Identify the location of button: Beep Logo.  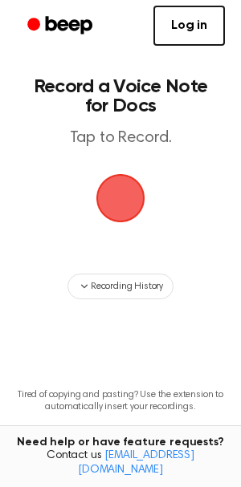
(120, 198).